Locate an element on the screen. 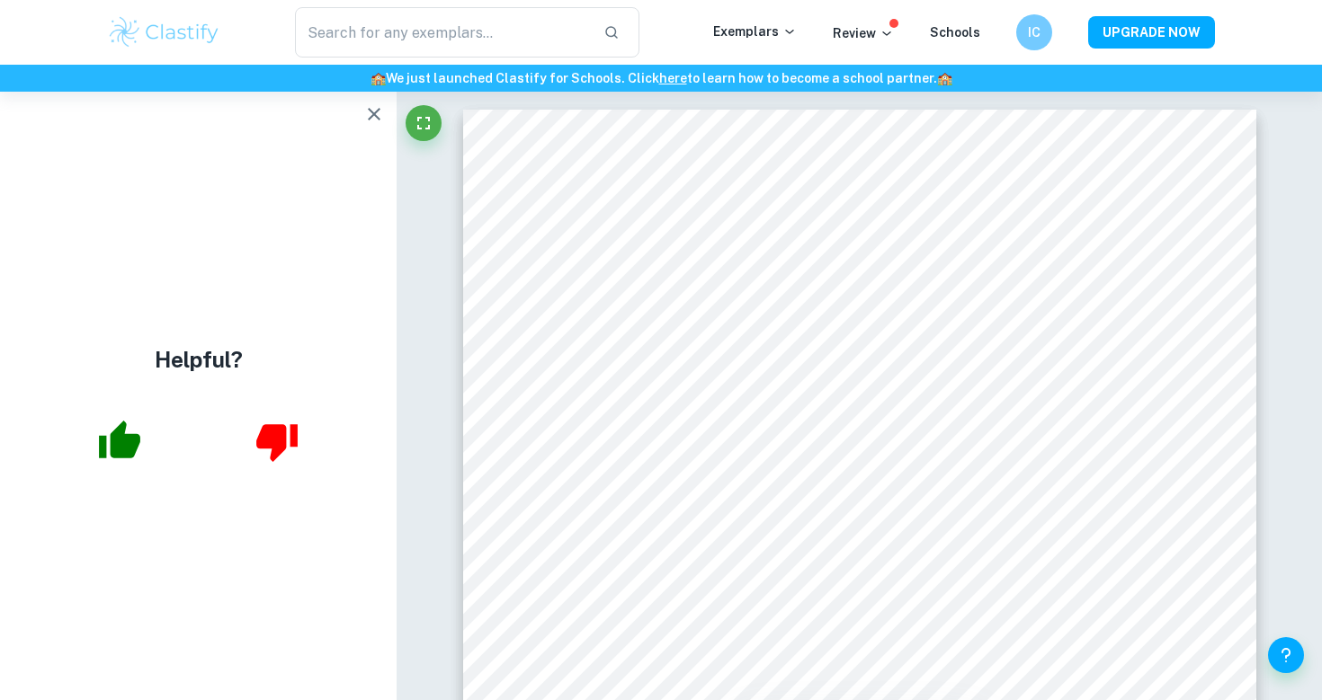 The width and height of the screenshot is (1322, 700). a: Schools is located at coordinates (955, 32).